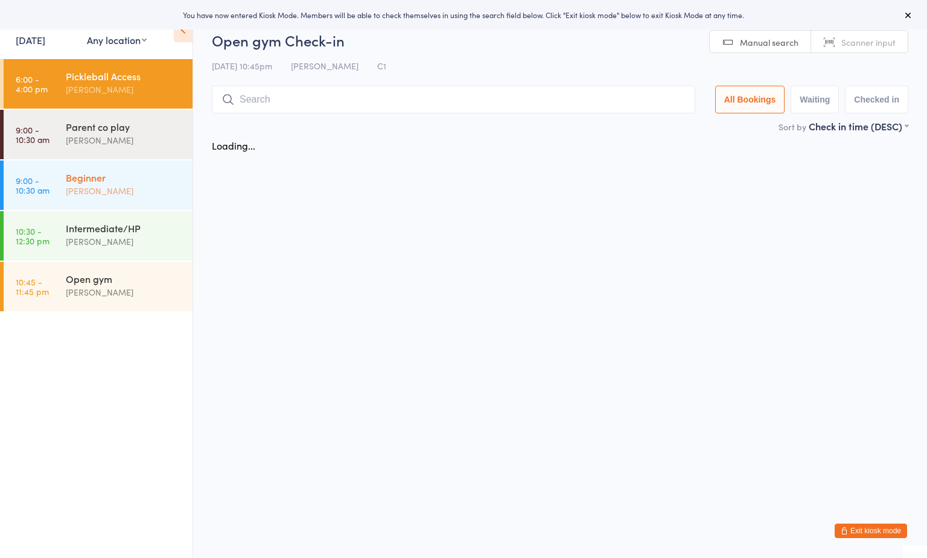 This screenshot has width=927, height=558. Describe the element at coordinates (868, 42) in the screenshot. I see `span: Scanner input` at that location.